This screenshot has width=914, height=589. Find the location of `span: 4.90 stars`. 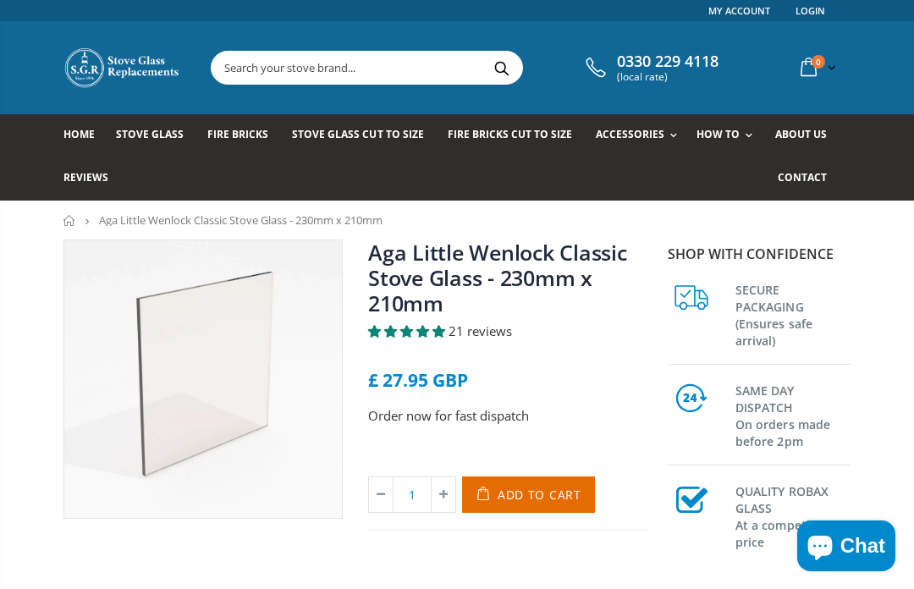

span: 4.90 stars is located at coordinates (408, 331).